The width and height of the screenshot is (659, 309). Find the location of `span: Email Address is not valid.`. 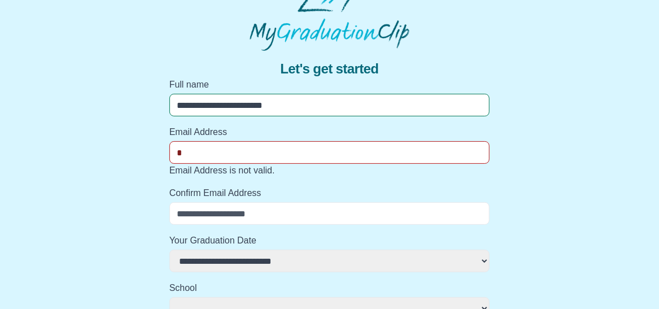

span: Email Address is not valid. is located at coordinates (222, 170).